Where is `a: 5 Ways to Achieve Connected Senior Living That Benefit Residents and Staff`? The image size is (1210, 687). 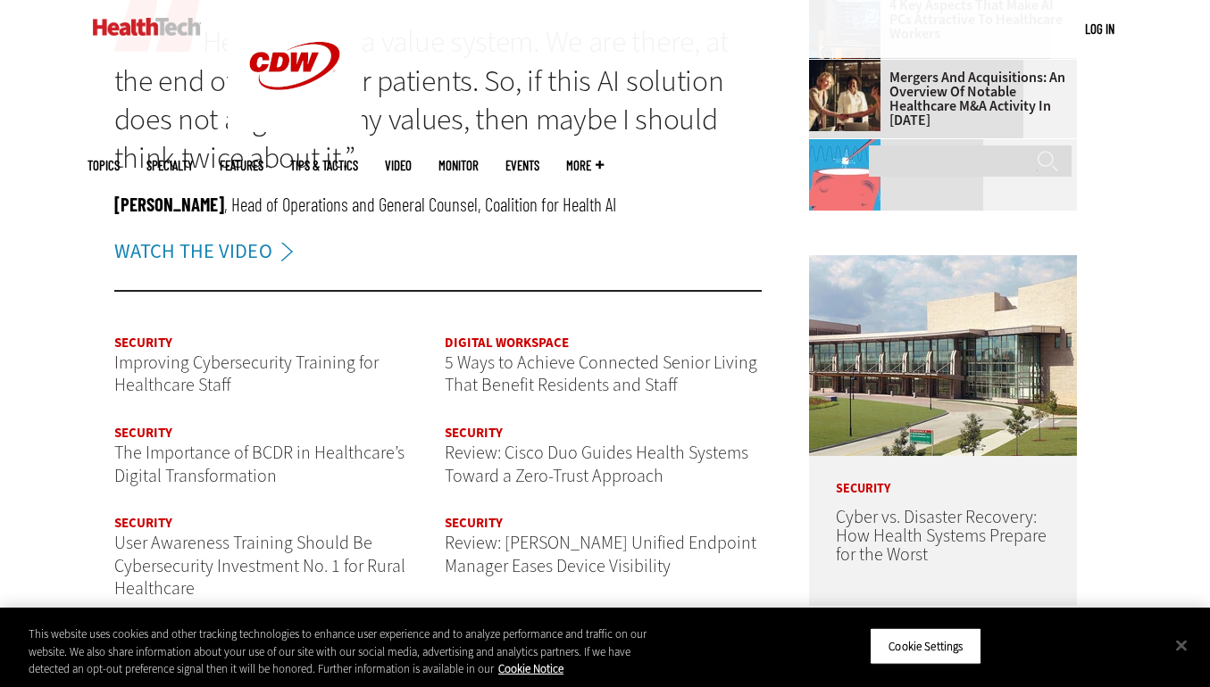
a: 5 Ways to Achieve Connected Senior Living That Benefit Residents and Staff is located at coordinates (601, 374).